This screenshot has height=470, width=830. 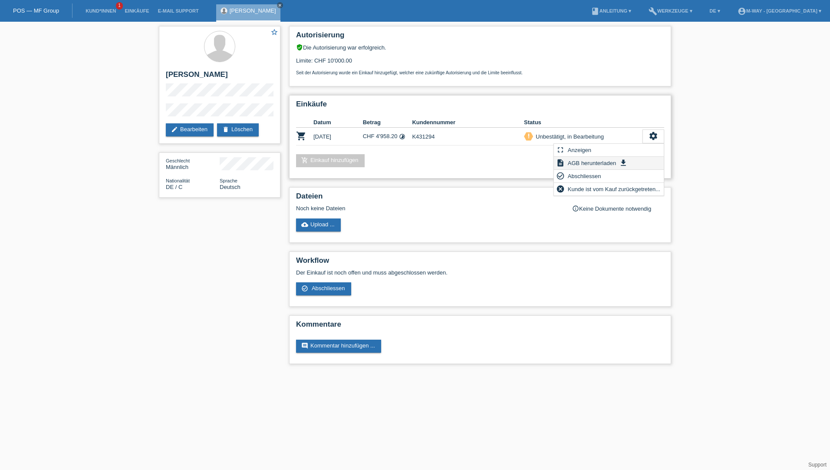 What do you see at coordinates (560, 163) in the screenshot?
I see `i: description` at bounding box center [560, 163].